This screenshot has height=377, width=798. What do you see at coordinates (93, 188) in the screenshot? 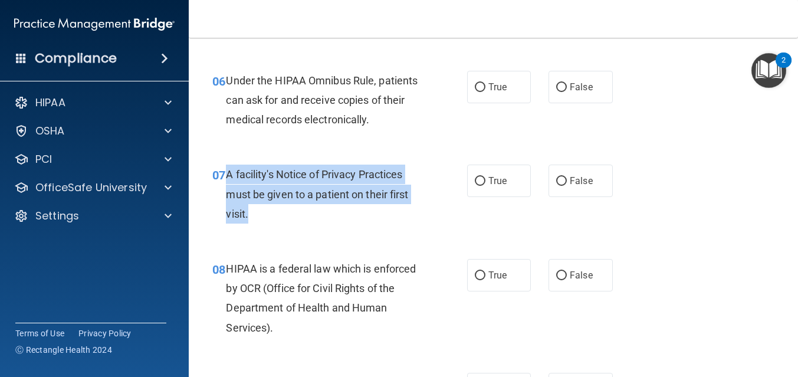
I see `a: OfficeSafe University` at bounding box center [93, 188].